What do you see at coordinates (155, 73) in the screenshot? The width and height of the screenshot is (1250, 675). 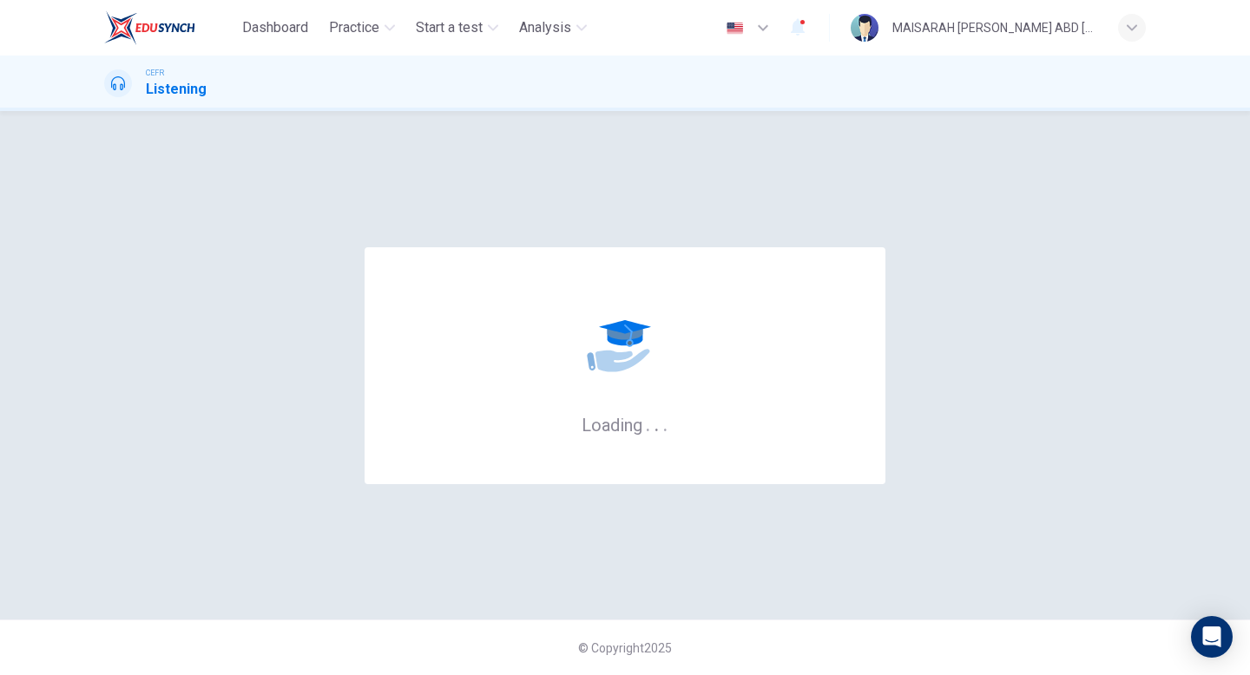 I see `span: CEFR` at bounding box center [155, 73].